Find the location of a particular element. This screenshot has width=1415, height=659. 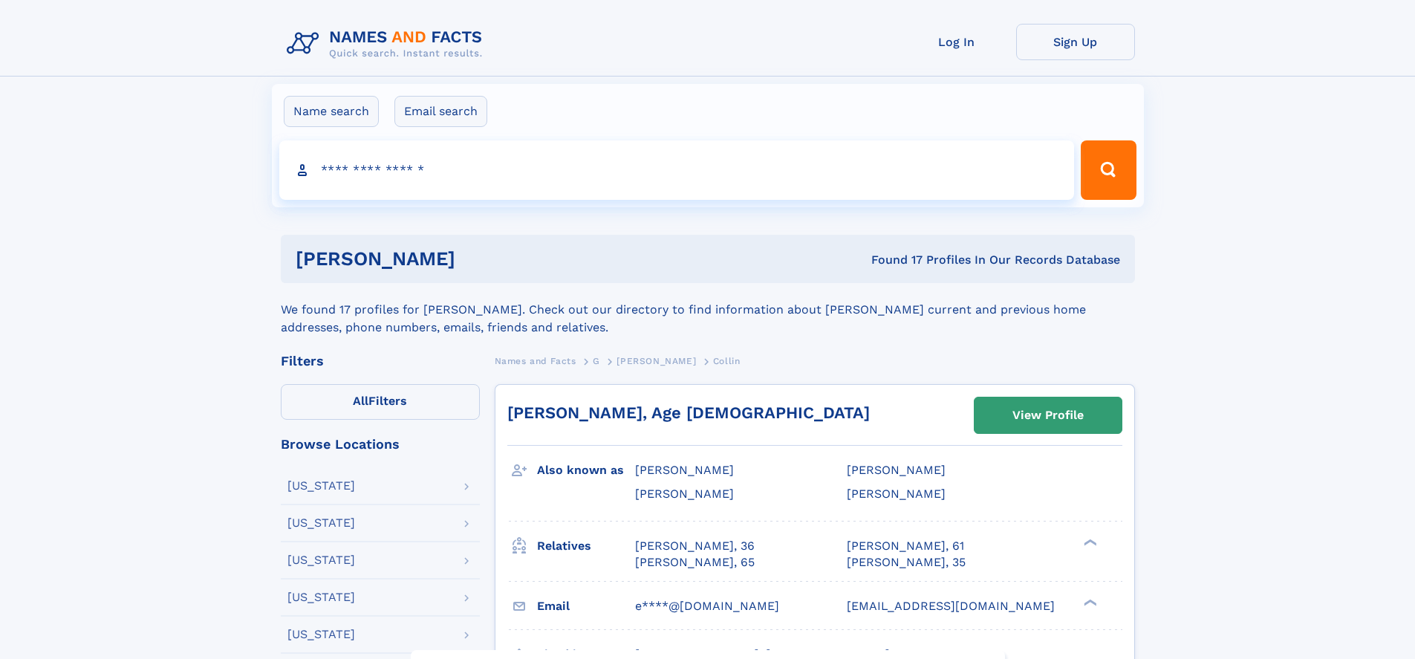

div: View Profile is located at coordinates (1048, 415).